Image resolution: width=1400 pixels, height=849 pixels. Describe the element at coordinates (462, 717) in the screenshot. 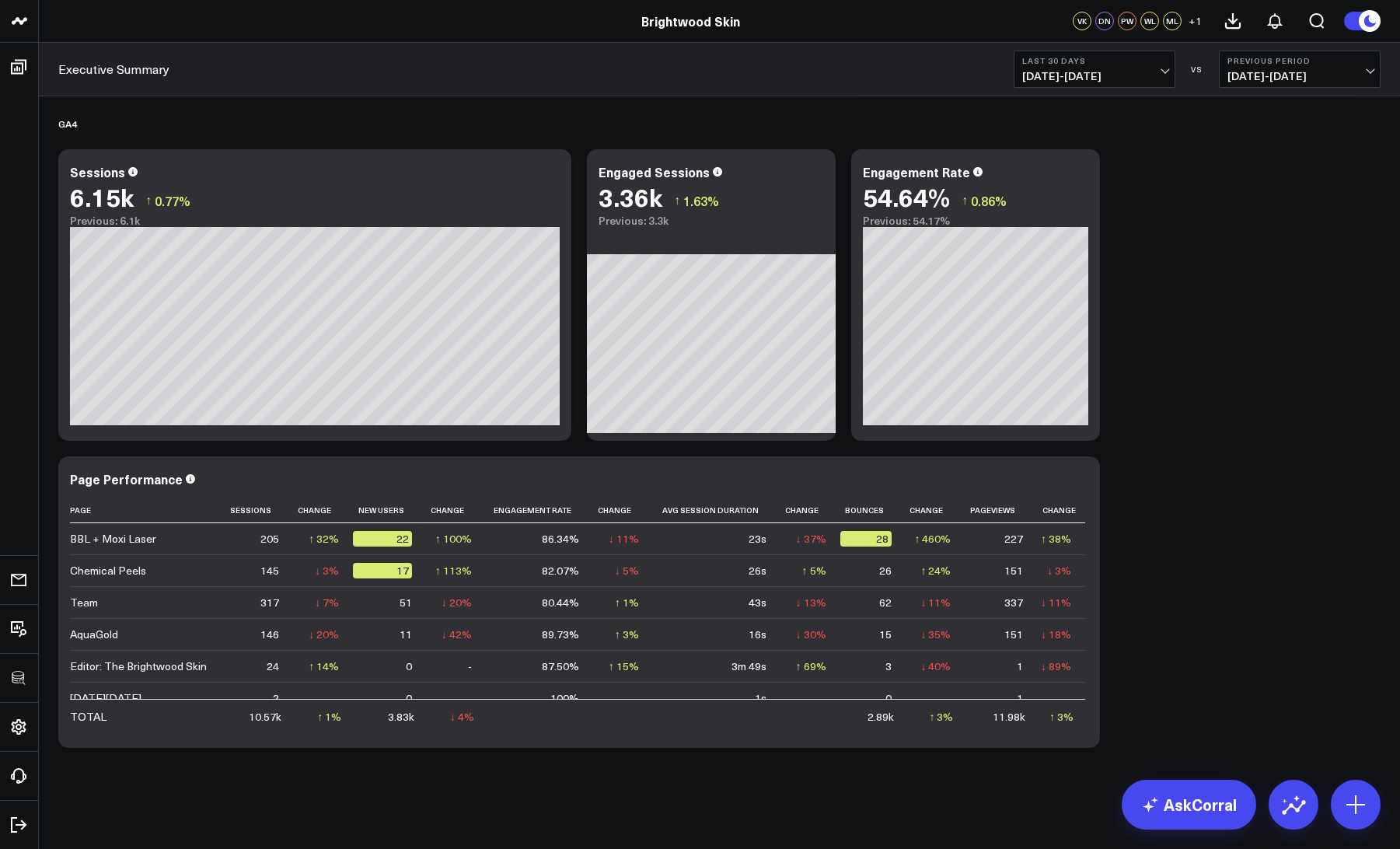

I see `div: ↓ 4%` at that location.